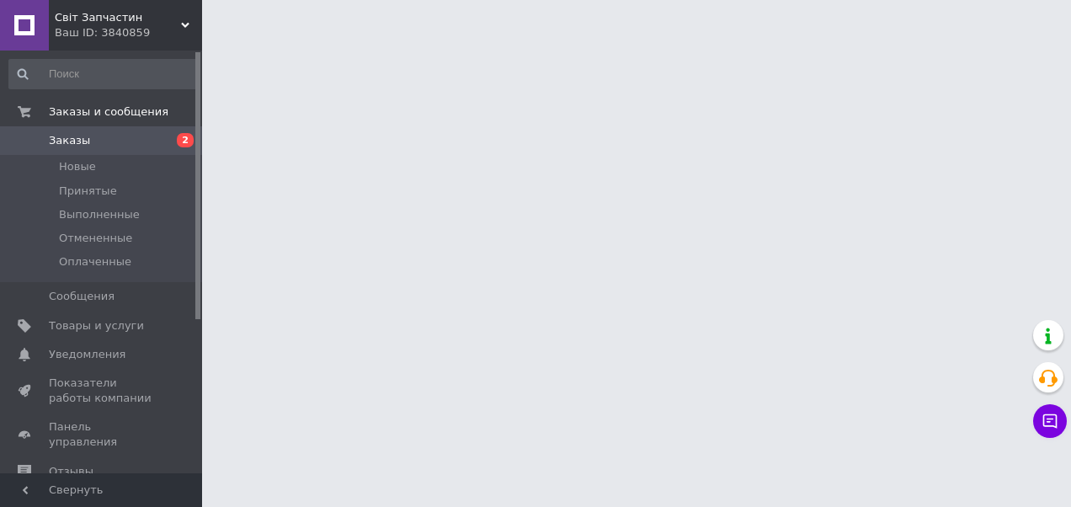 The height and width of the screenshot is (507, 1071). What do you see at coordinates (99, 215) in the screenshot?
I see `span: Выполненные` at bounding box center [99, 215].